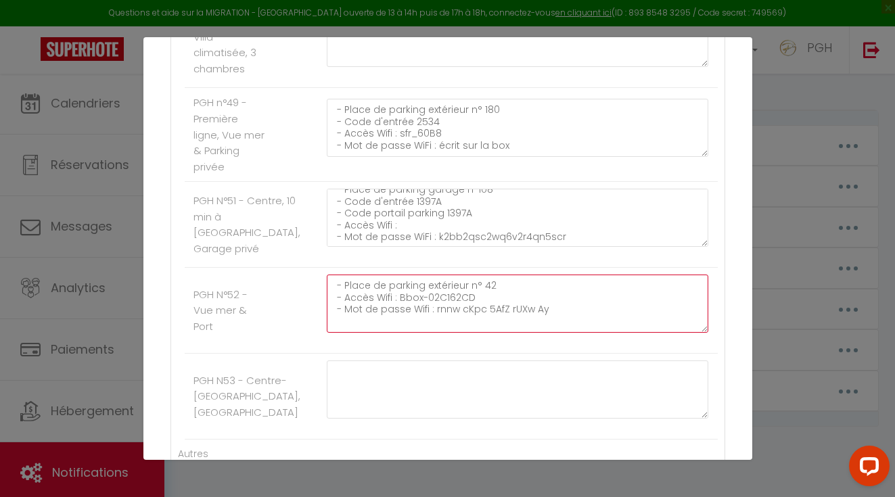 Image resolution: width=895 pixels, height=497 pixels. I want to click on label: PGH N°52 - Vue mer & Port, so click(229, 311).